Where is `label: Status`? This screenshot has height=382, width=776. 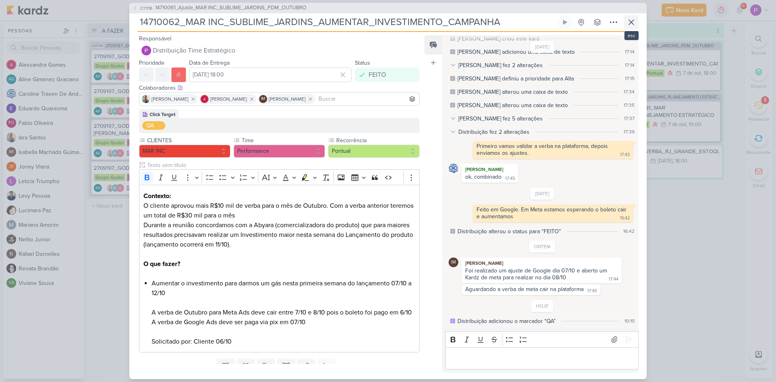 label: Status is located at coordinates (362, 63).